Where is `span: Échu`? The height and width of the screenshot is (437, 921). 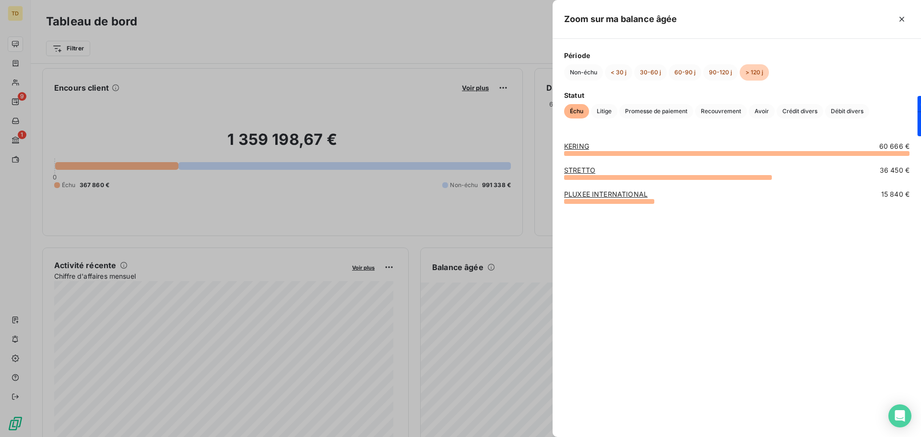 span: Échu is located at coordinates (576, 111).